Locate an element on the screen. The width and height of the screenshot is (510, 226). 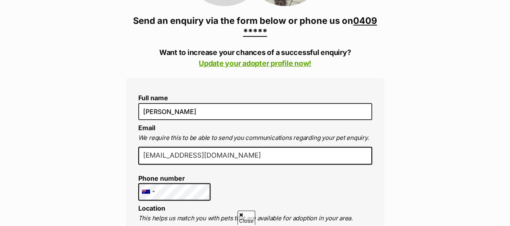
p: We require this to be able to send you communications regarding your pet enquiry. is located at coordinates (255, 138).